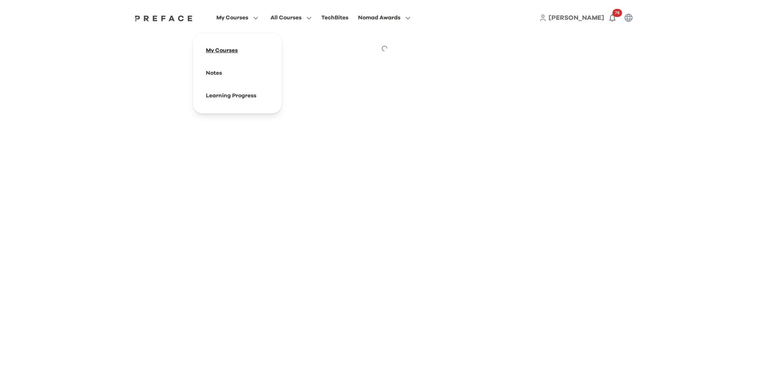  Describe the element at coordinates (164, 18) in the screenshot. I see `img: Preface Logo` at that location.